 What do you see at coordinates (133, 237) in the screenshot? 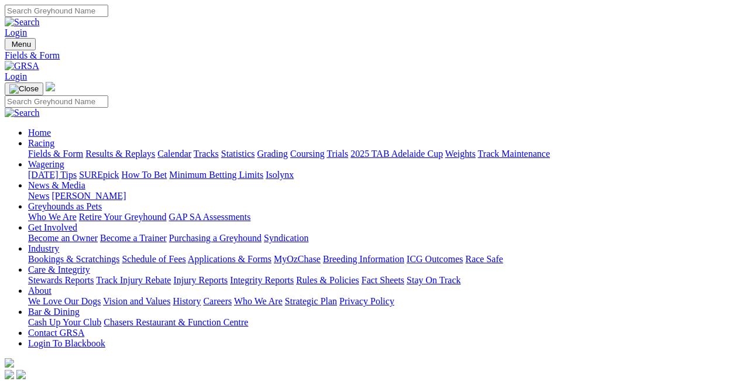
I see `a: Become a Trainer` at bounding box center [133, 237].